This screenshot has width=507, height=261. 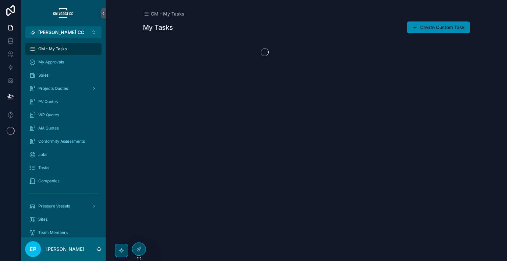 I want to click on button: Create Custom Task, so click(x=438, y=27).